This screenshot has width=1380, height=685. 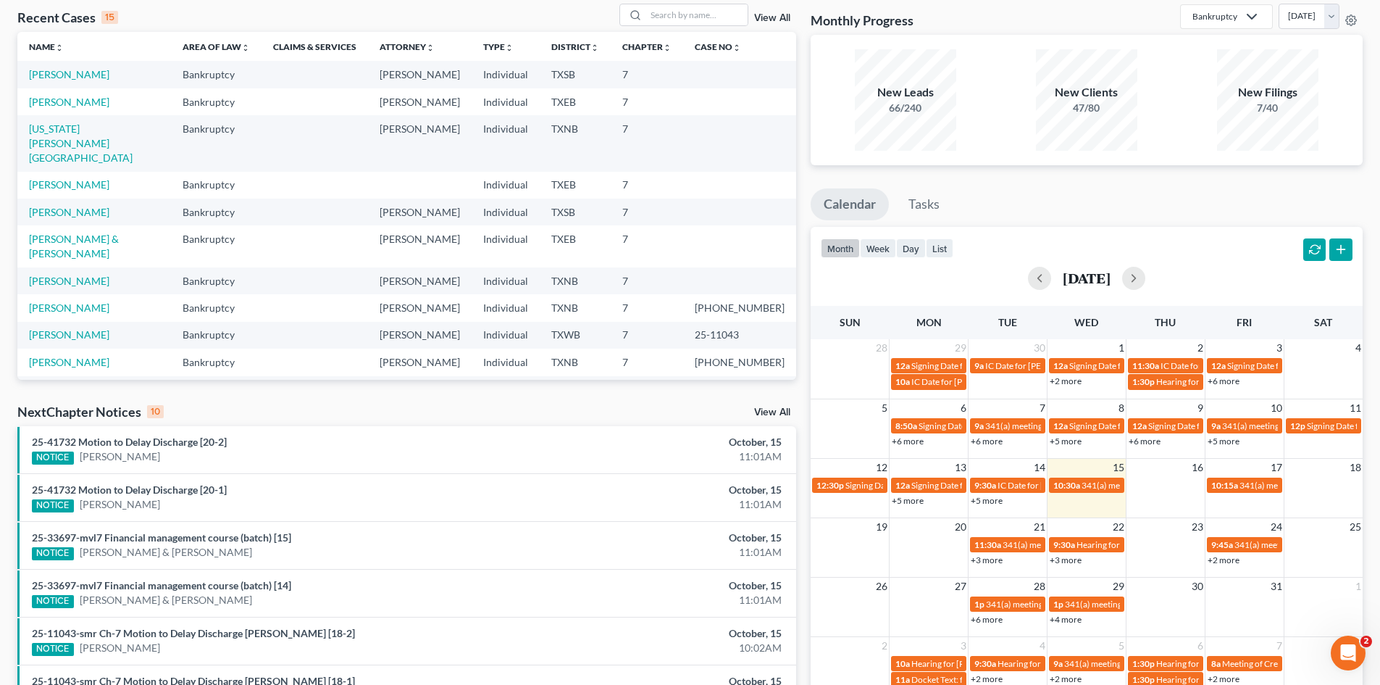 What do you see at coordinates (1086, 322) in the screenshot?
I see `span: Wed` at bounding box center [1086, 322].